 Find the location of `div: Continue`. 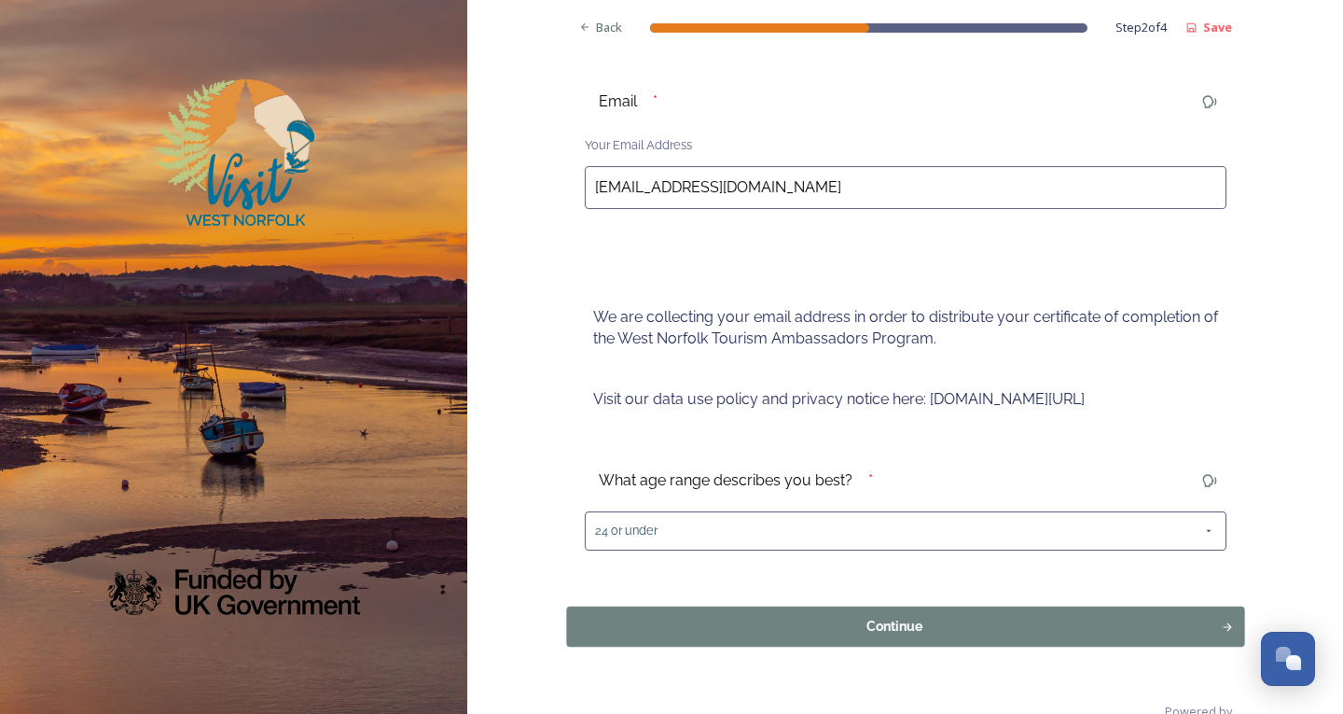

div: Continue is located at coordinates (894, 625).